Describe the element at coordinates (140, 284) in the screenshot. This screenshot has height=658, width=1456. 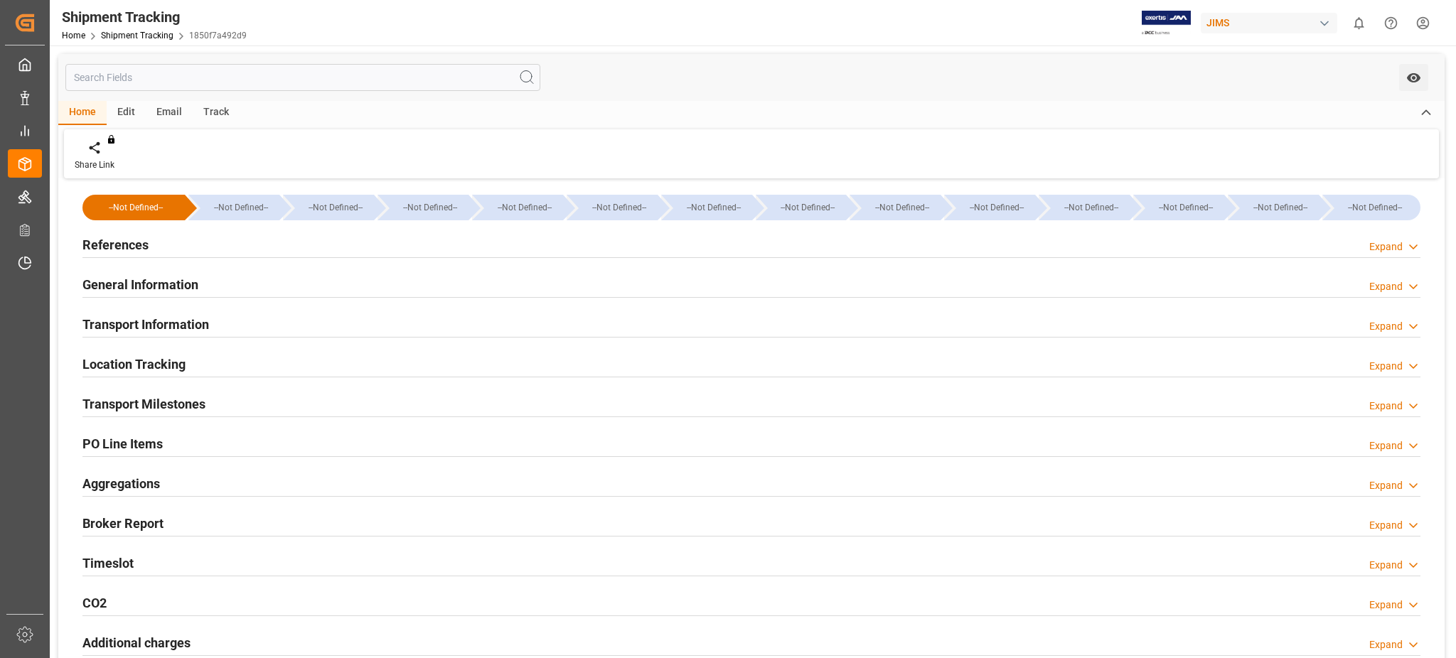
I see `h2: General Information` at that location.